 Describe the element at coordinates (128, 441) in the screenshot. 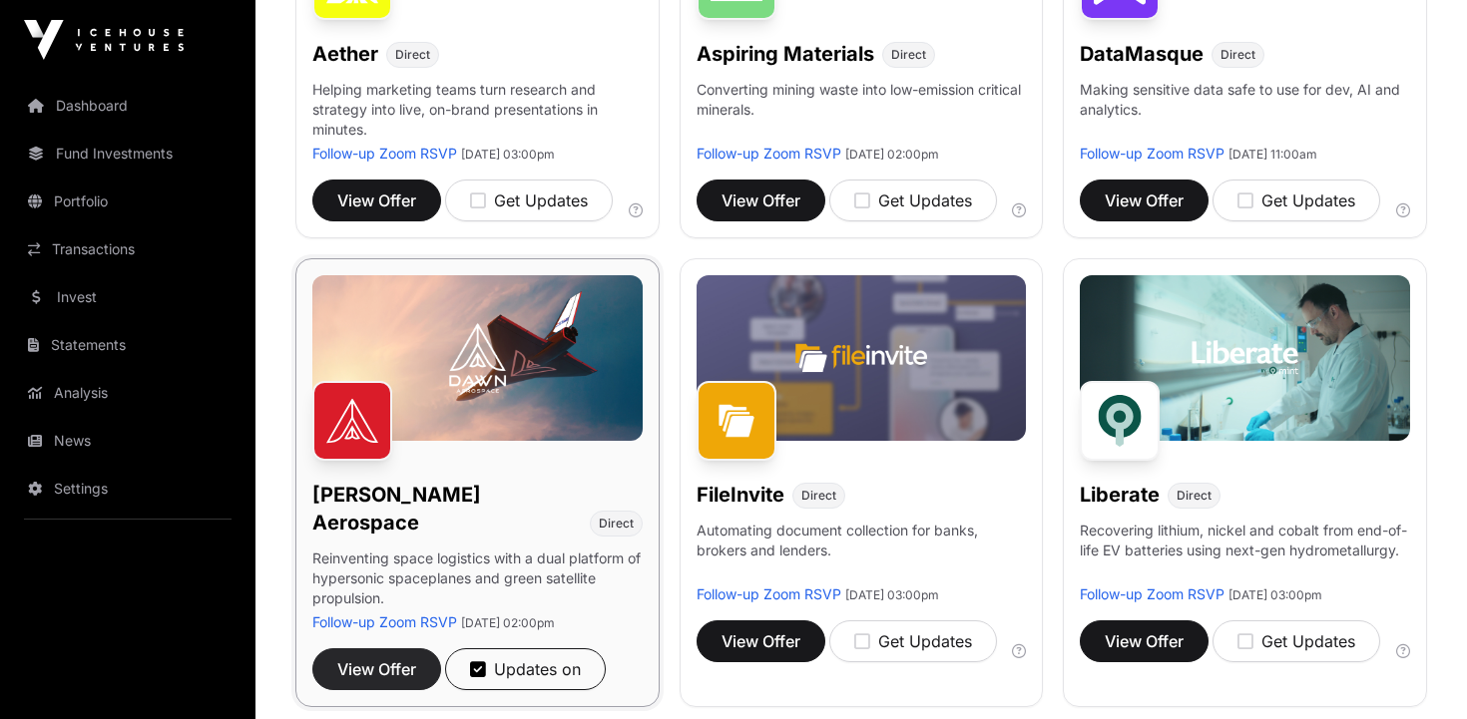

I see `a: News` at that location.